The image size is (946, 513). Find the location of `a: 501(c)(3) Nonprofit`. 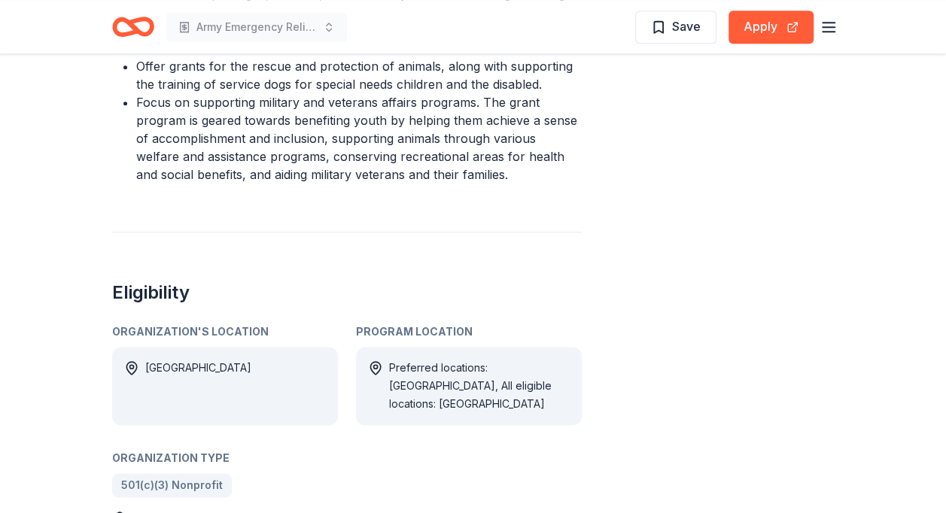

a: 501(c)(3) Nonprofit is located at coordinates (172, 486).